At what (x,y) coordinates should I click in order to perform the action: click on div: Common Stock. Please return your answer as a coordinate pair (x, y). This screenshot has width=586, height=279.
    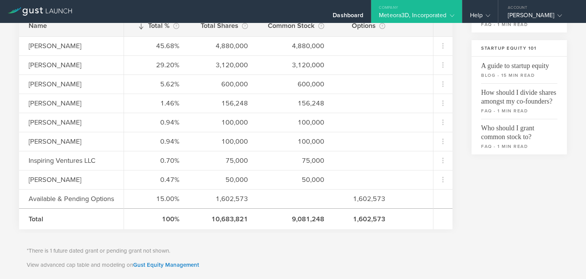
    Looking at the image, I should click on (296, 26).